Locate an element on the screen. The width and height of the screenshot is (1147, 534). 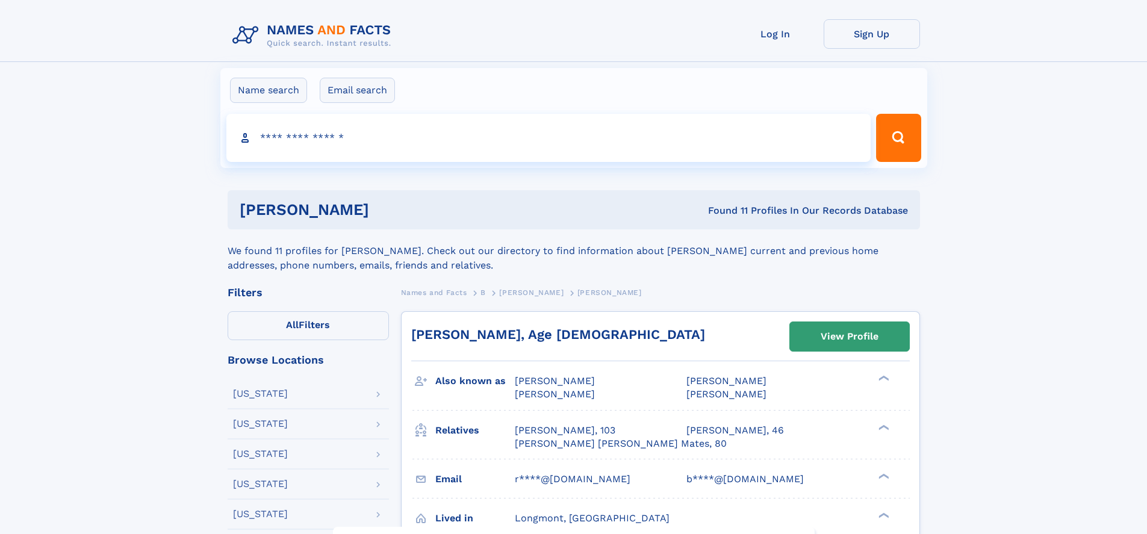
div: View Profile is located at coordinates (850, 337).